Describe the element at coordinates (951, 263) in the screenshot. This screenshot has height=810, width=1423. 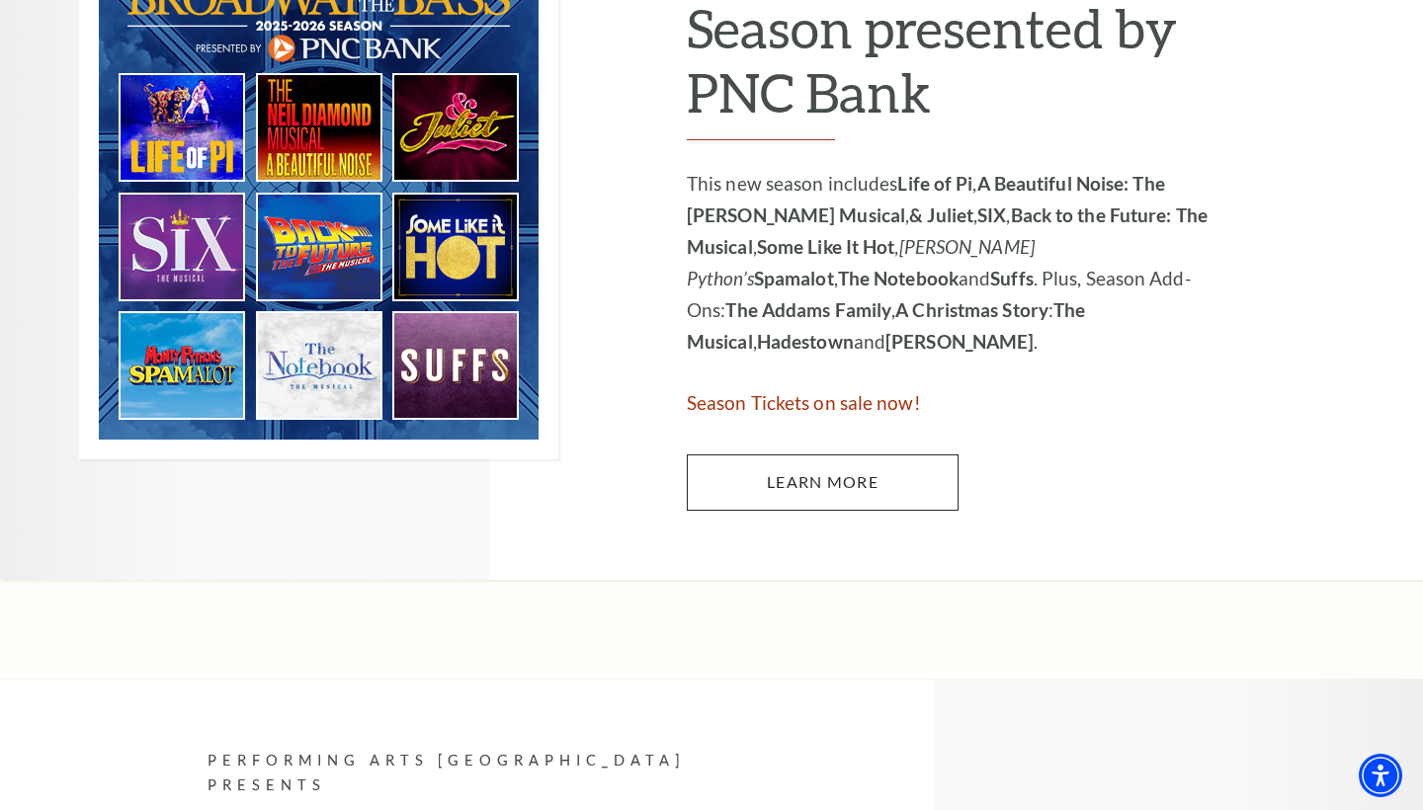
I see `p: This new season includes , , , , , , , and . Plus, Season Add-Ons: , : , and .` at that location.